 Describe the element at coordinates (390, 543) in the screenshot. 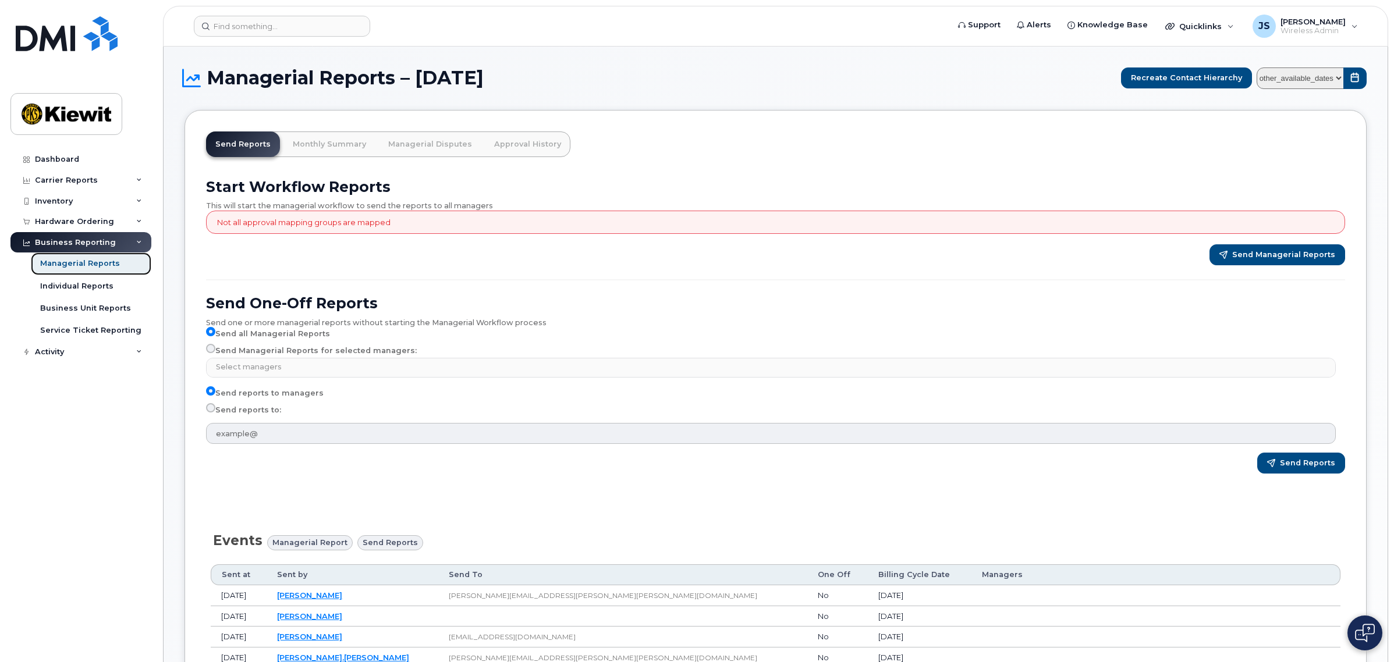

I see `span: Send reports` at that location.